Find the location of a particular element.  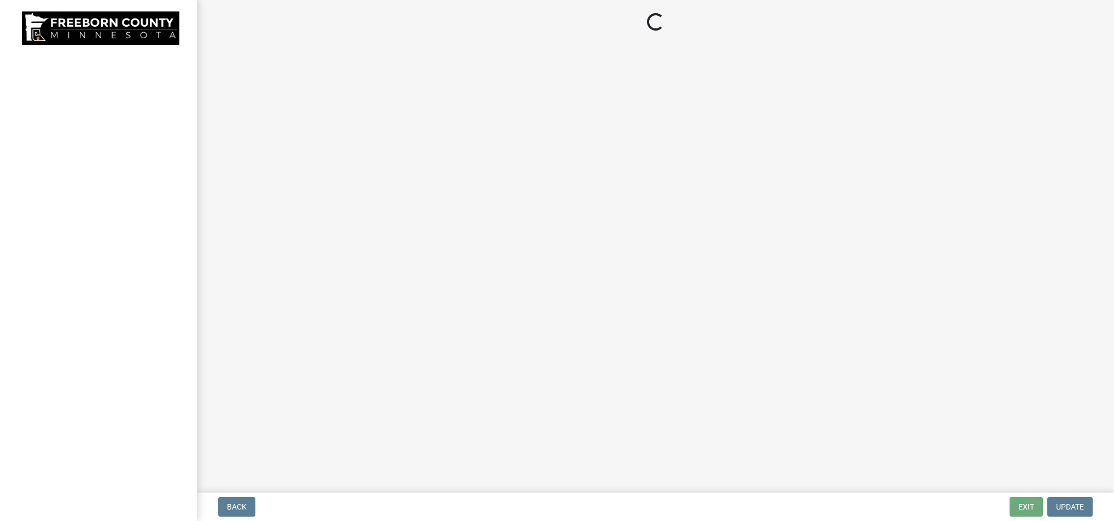

button: Back is located at coordinates (237, 507).